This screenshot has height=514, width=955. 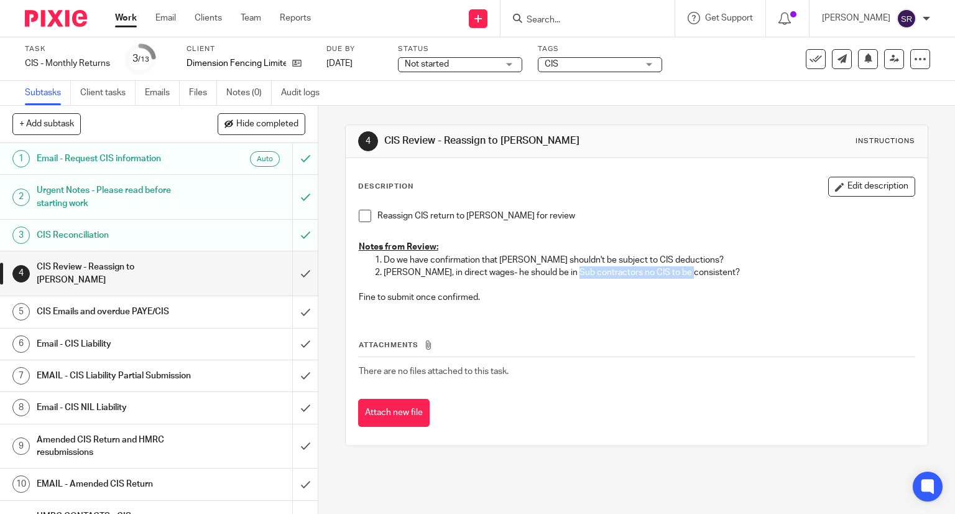 What do you see at coordinates (144, 59) in the screenshot?
I see `small: /13` at bounding box center [144, 59].